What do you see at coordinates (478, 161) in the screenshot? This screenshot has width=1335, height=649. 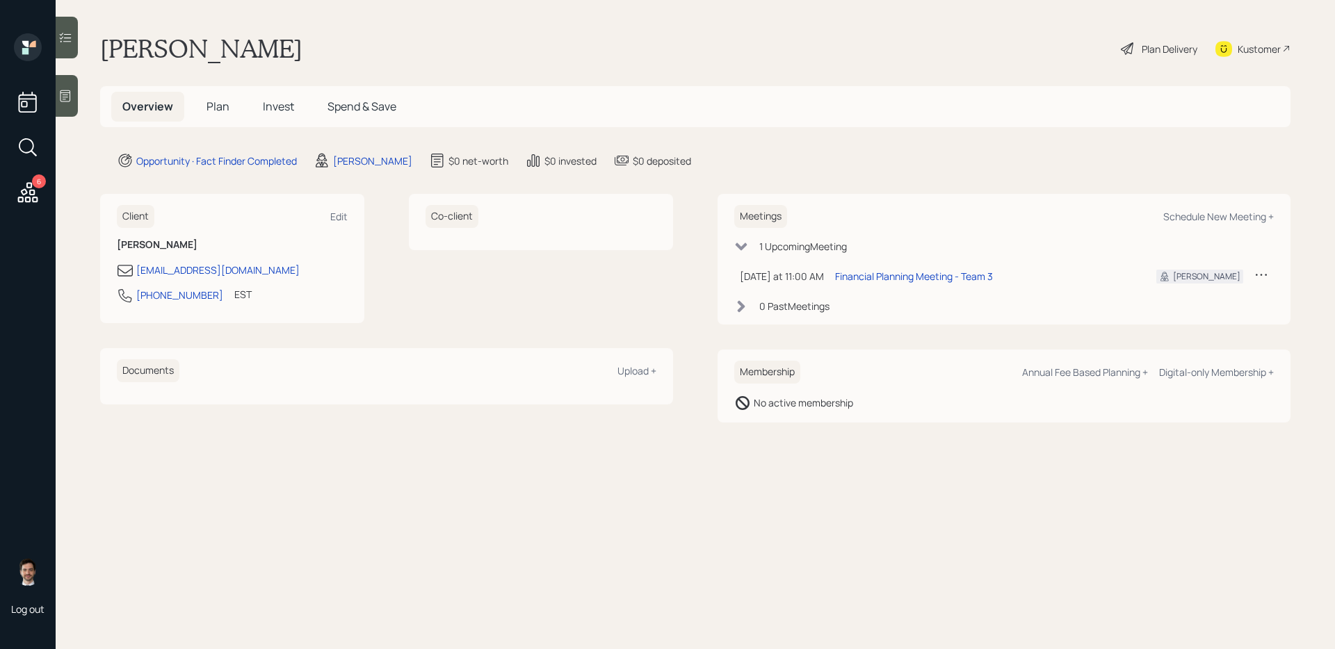 I see `div: $0 net-worth` at bounding box center [478, 161].